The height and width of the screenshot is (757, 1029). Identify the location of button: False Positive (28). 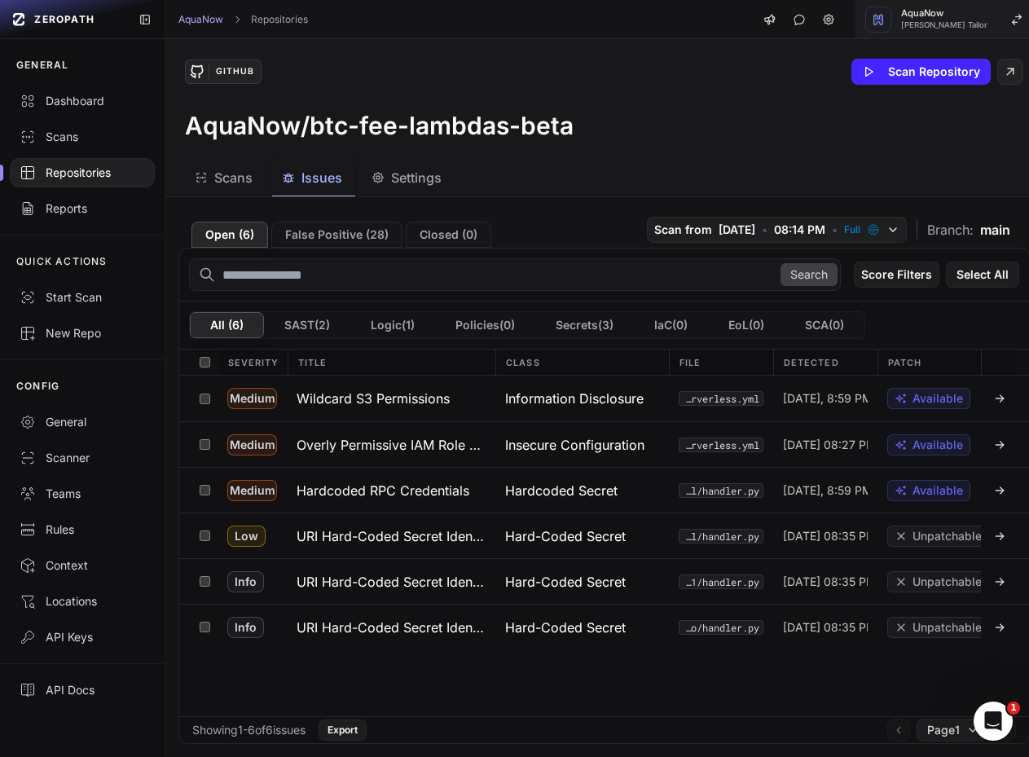
(336, 235).